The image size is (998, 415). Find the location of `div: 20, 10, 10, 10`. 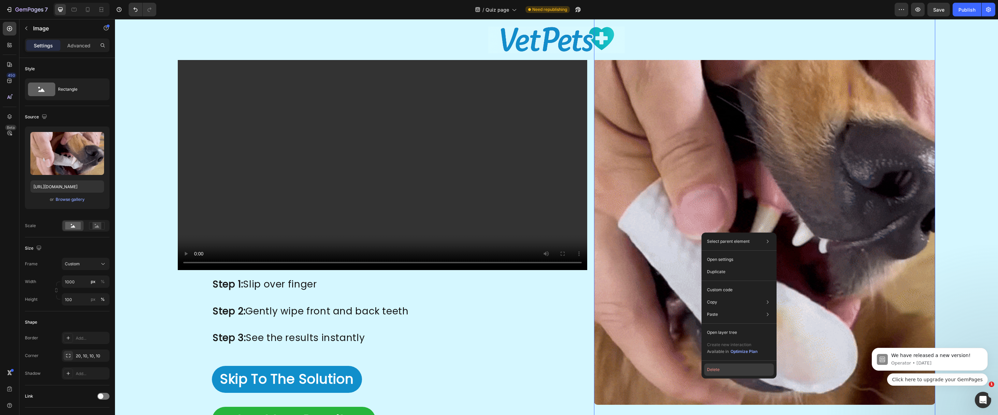

div: 20, 10, 10, 10 is located at coordinates (92, 356).